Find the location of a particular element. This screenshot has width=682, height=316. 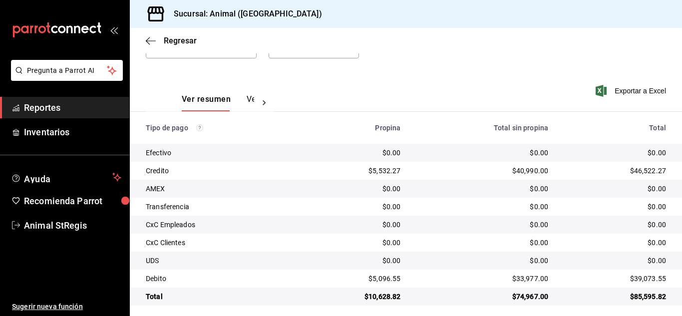

div: Total sin propina is located at coordinates (482, 128).